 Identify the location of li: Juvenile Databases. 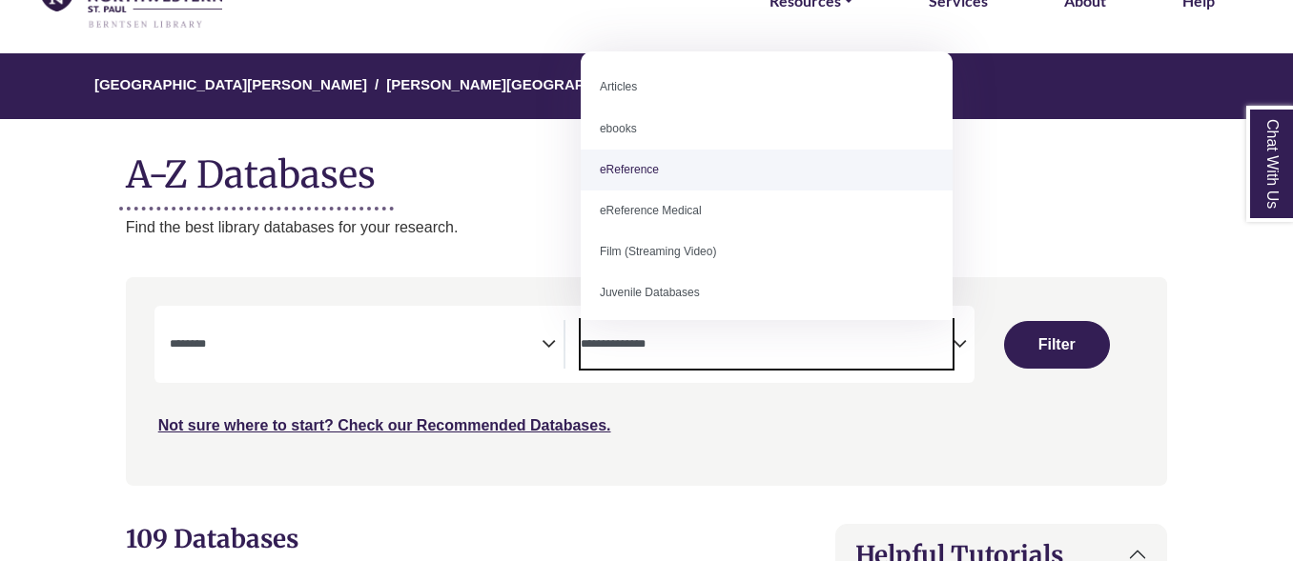
(766, 293).